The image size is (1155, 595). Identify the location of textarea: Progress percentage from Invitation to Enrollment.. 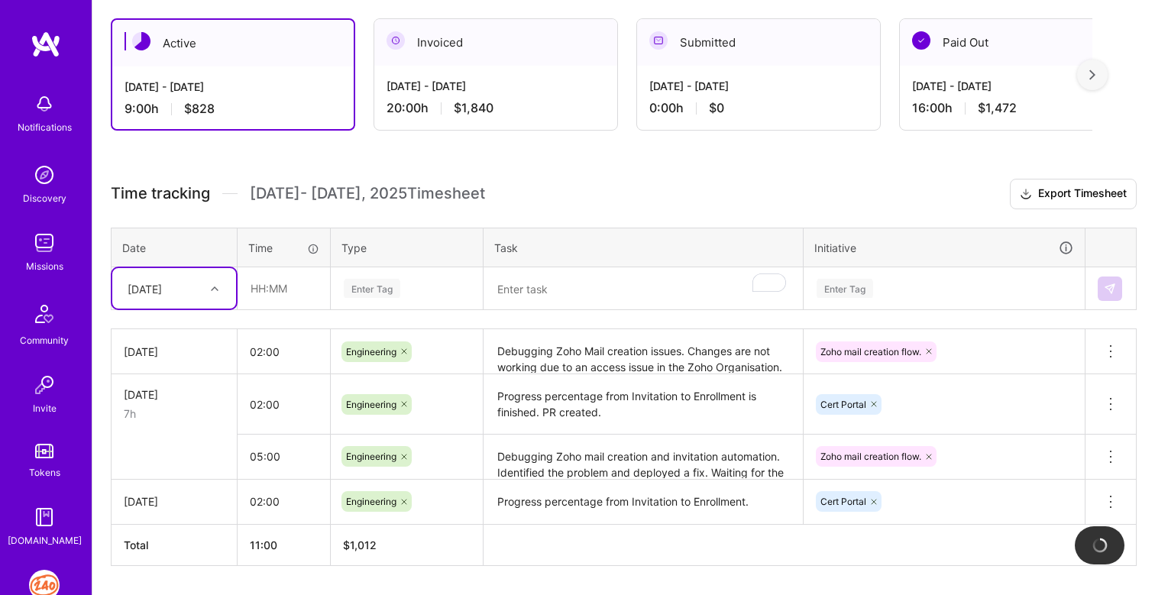
(643, 502).